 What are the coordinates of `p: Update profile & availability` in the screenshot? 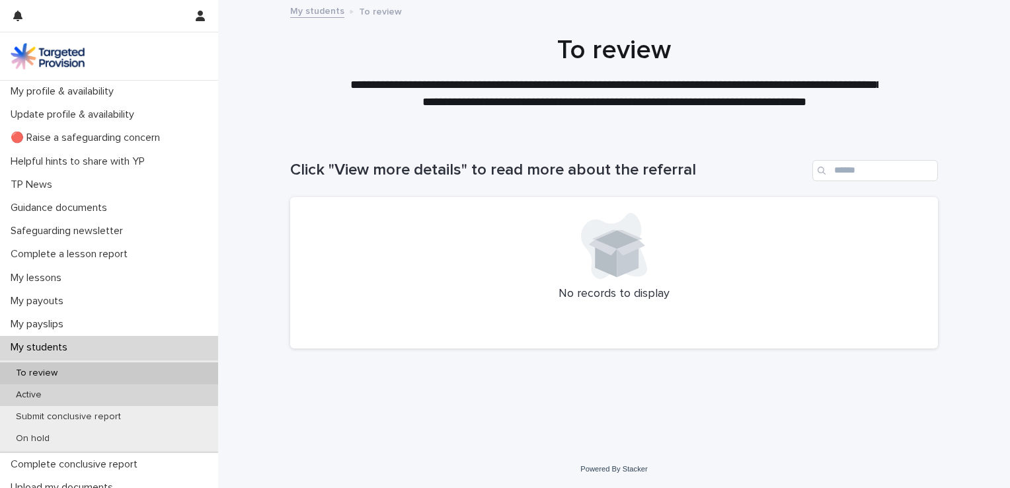 It's located at (75, 114).